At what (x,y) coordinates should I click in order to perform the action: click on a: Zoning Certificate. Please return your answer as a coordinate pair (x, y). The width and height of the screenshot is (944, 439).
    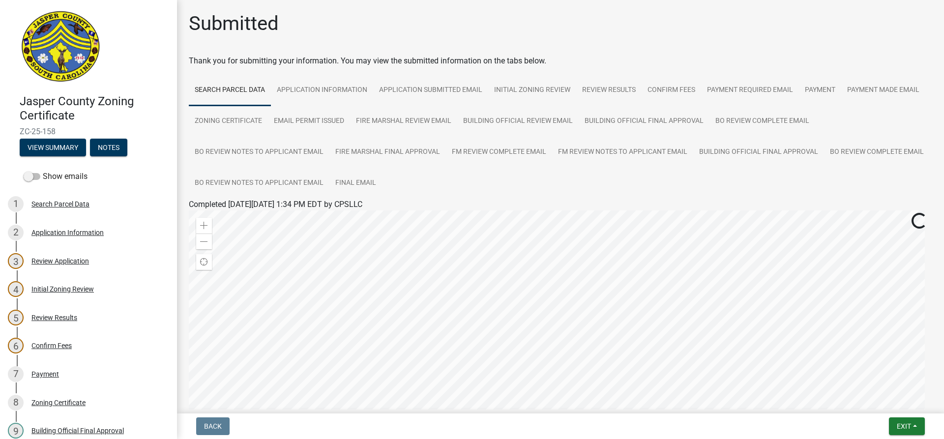
    Looking at the image, I should click on (228, 121).